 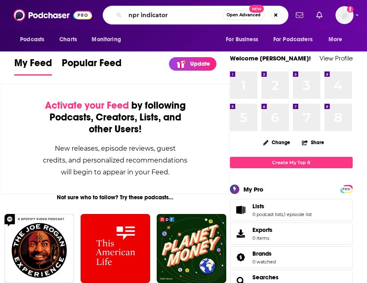 I want to click on a: Searches, so click(x=265, y=277).